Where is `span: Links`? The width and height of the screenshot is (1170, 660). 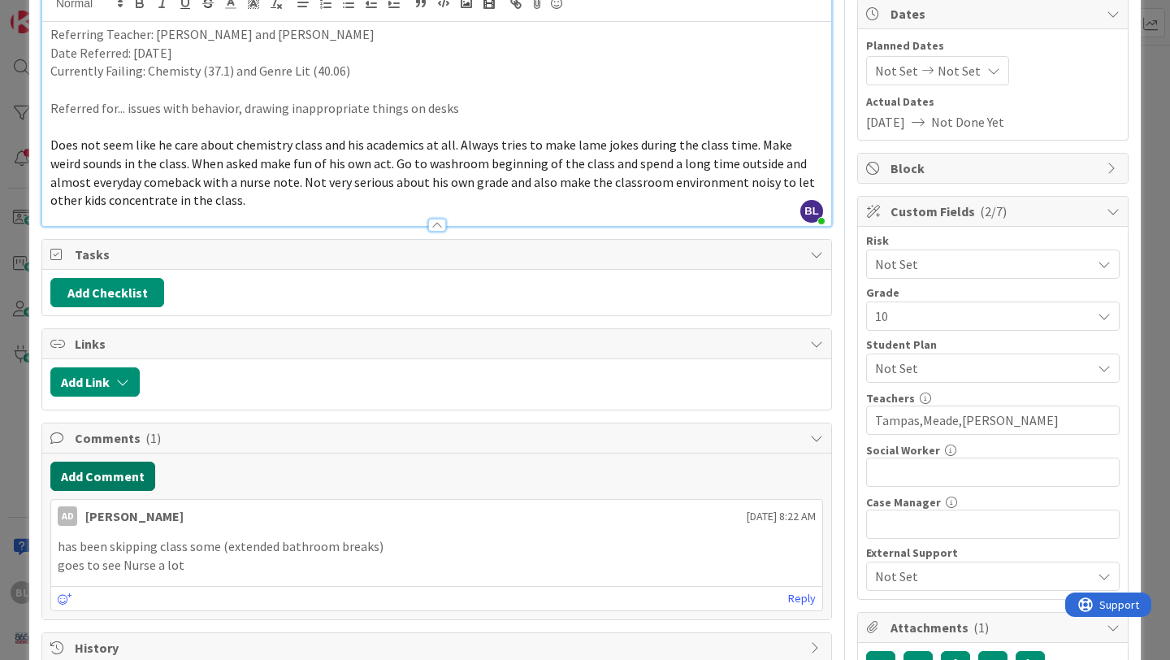 span: Links is located at coordinates (438, 344).